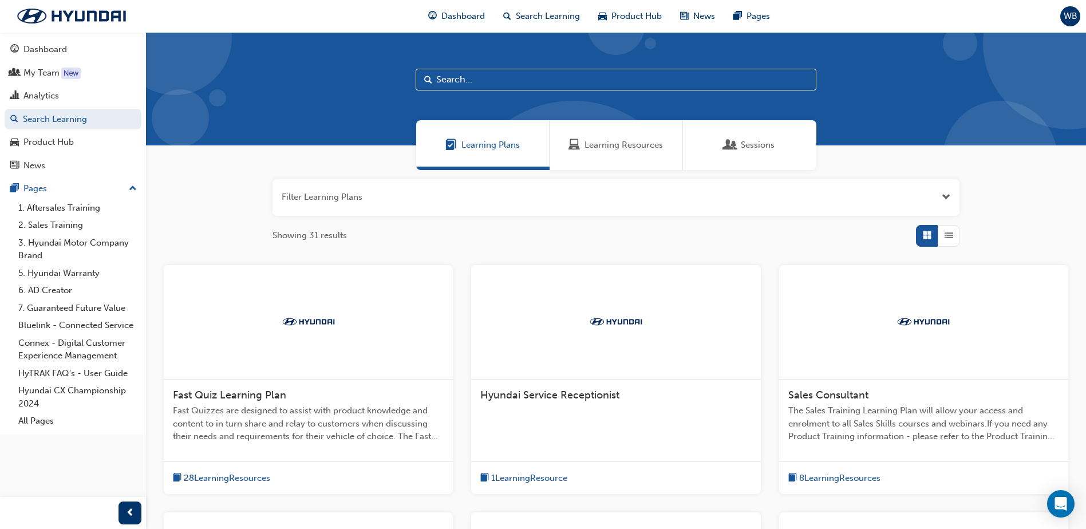  What do you see at coordinates (310, 235) in the screenshot?
I see `span: Showing 31 results` at bounding box center [310, 235].